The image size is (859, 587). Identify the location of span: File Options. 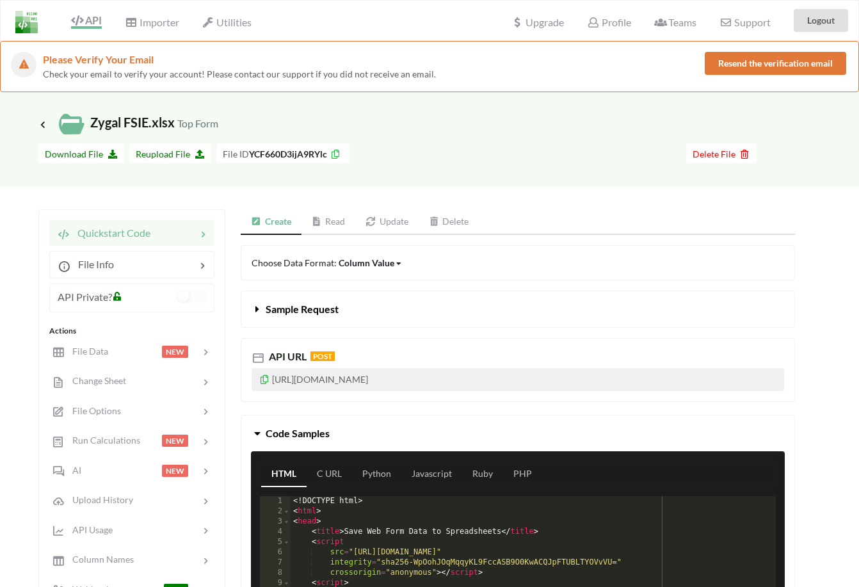
(93, 410).